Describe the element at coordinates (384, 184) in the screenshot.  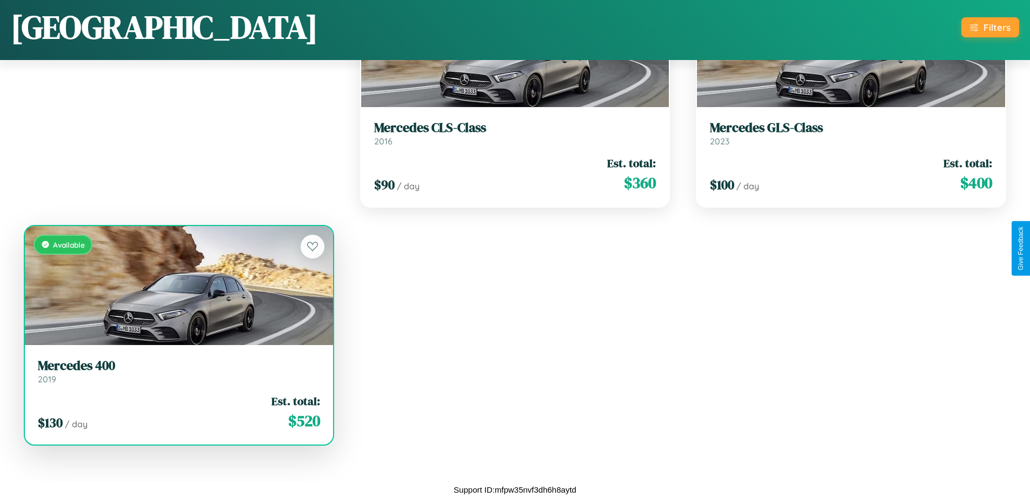
I see `span: $ 90` at that location.